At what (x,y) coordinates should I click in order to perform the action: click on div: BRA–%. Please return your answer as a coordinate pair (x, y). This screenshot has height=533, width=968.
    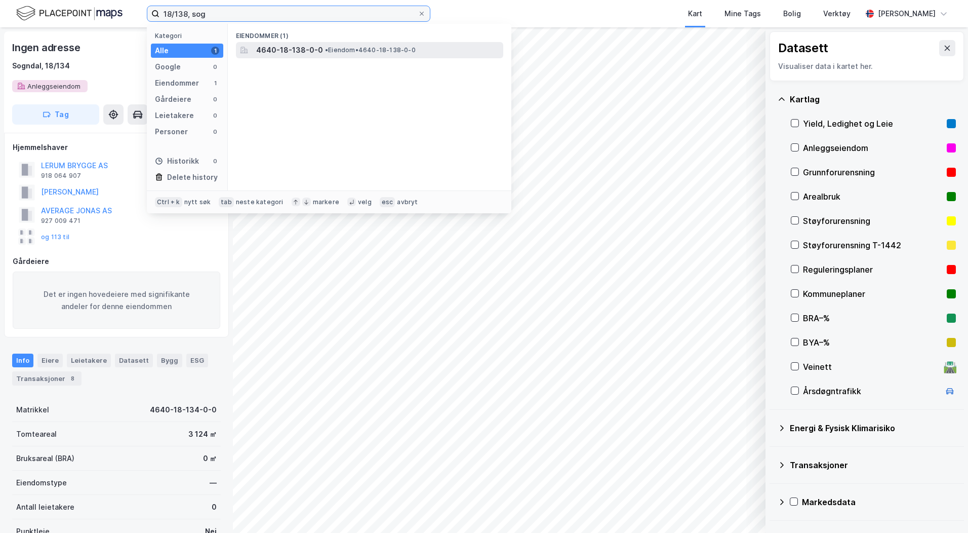
    Looking at the image, I should click on (873, 318).